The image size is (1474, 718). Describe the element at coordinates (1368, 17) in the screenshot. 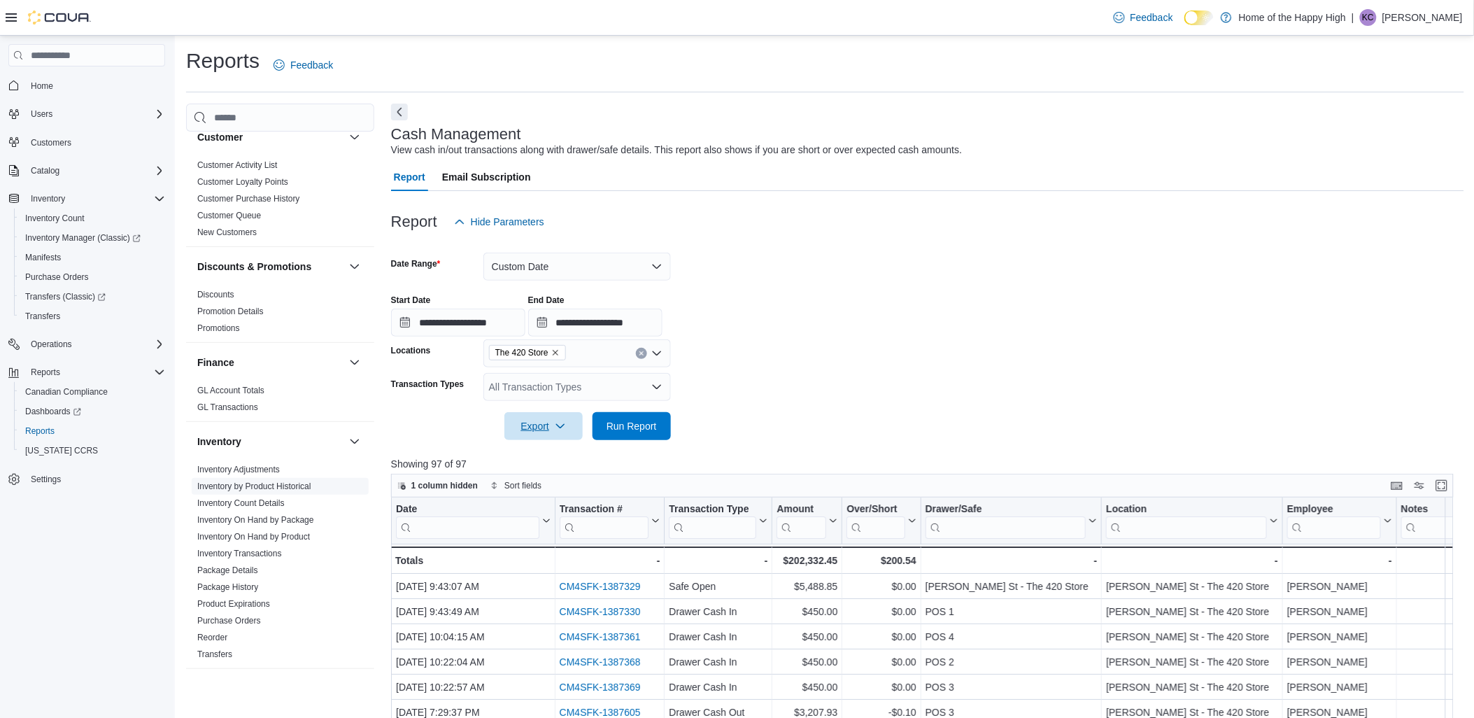

I see `div: Kristin Coady` at that location.